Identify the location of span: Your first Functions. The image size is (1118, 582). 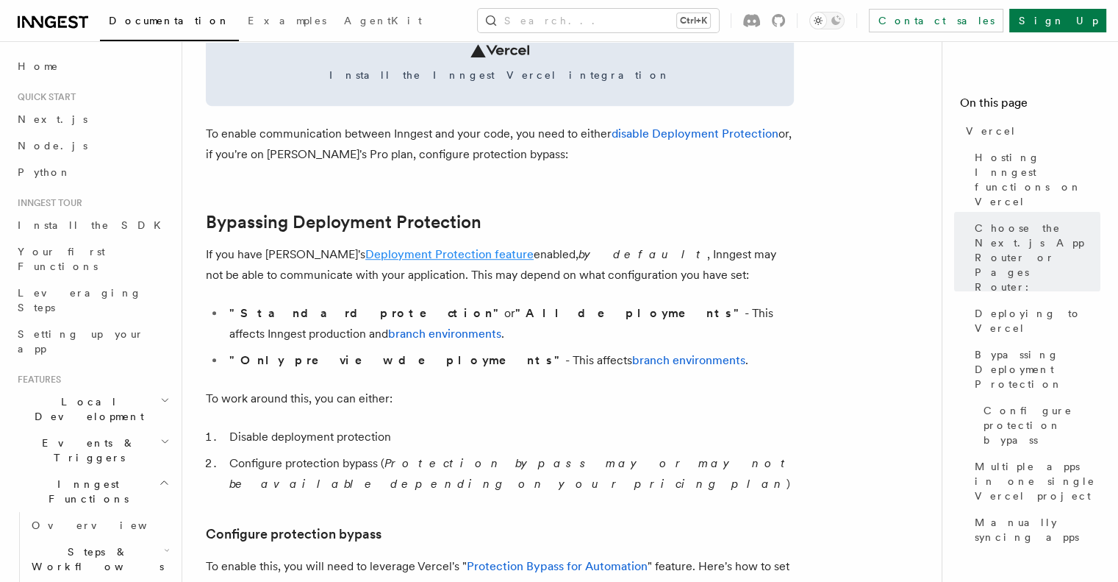
(61, 259).